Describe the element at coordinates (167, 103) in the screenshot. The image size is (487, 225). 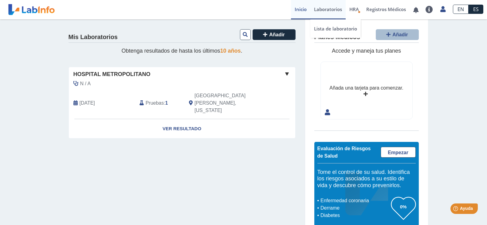
I see `font: 1` at that location.